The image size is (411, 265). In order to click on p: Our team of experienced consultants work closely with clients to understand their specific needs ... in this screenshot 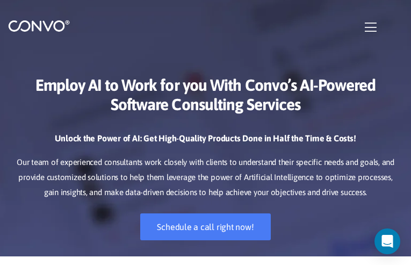, I will do `click(205, 177)`.